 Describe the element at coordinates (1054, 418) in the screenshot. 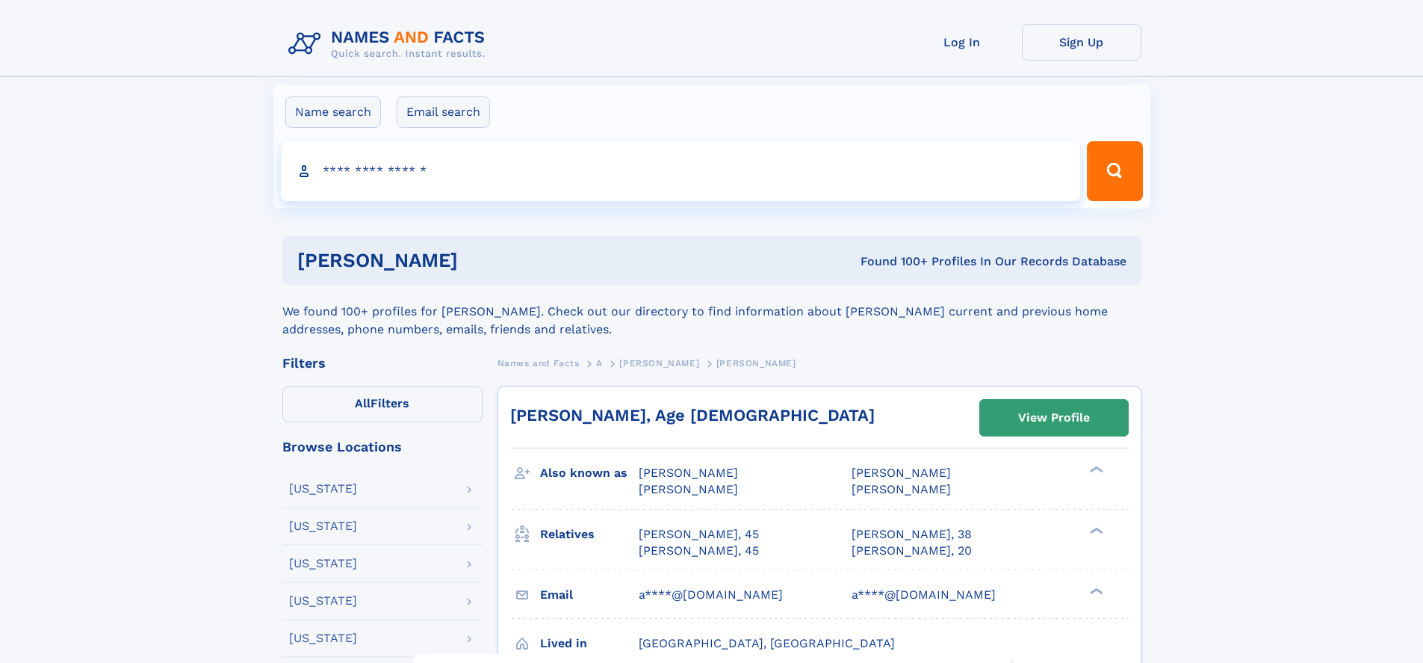

I see `div: View Profile` at that location.